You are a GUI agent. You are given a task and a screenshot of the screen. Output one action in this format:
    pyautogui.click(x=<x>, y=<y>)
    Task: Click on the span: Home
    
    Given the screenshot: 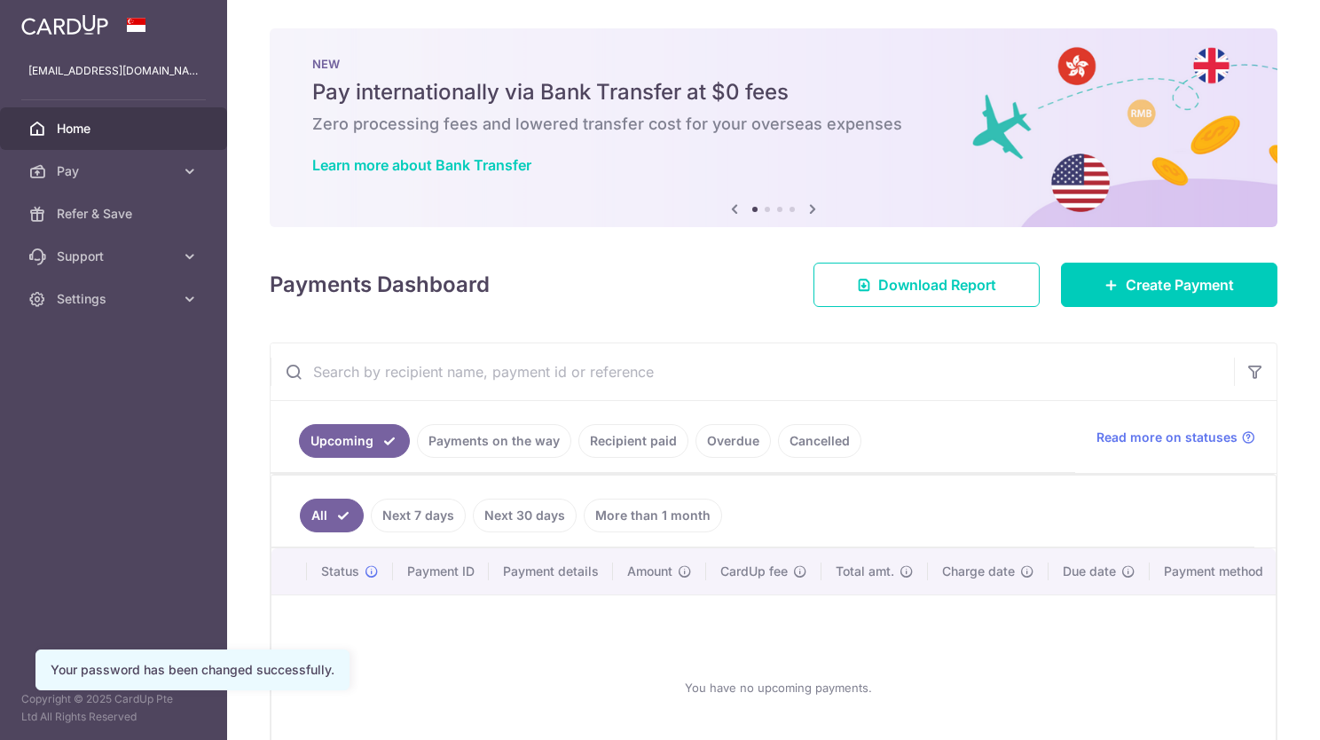 What is the action you would take?
    pyautogui.click(x=115, y=129)
    